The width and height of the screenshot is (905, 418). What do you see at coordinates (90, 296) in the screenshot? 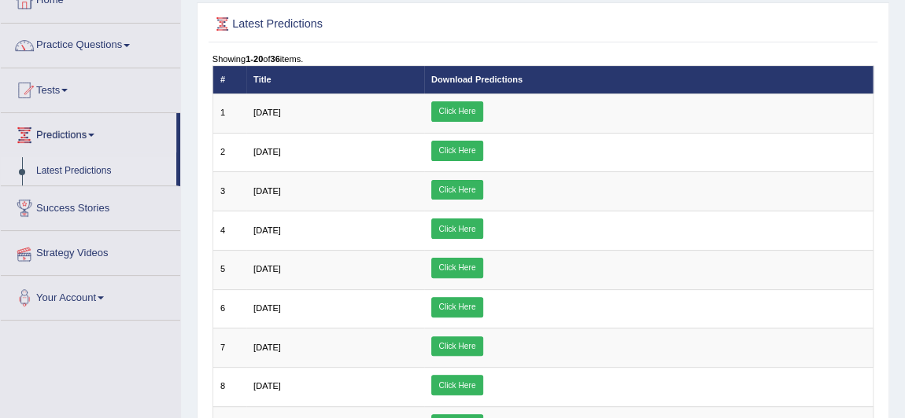
I see `a: Your Account` at bounding box center [90, 296].